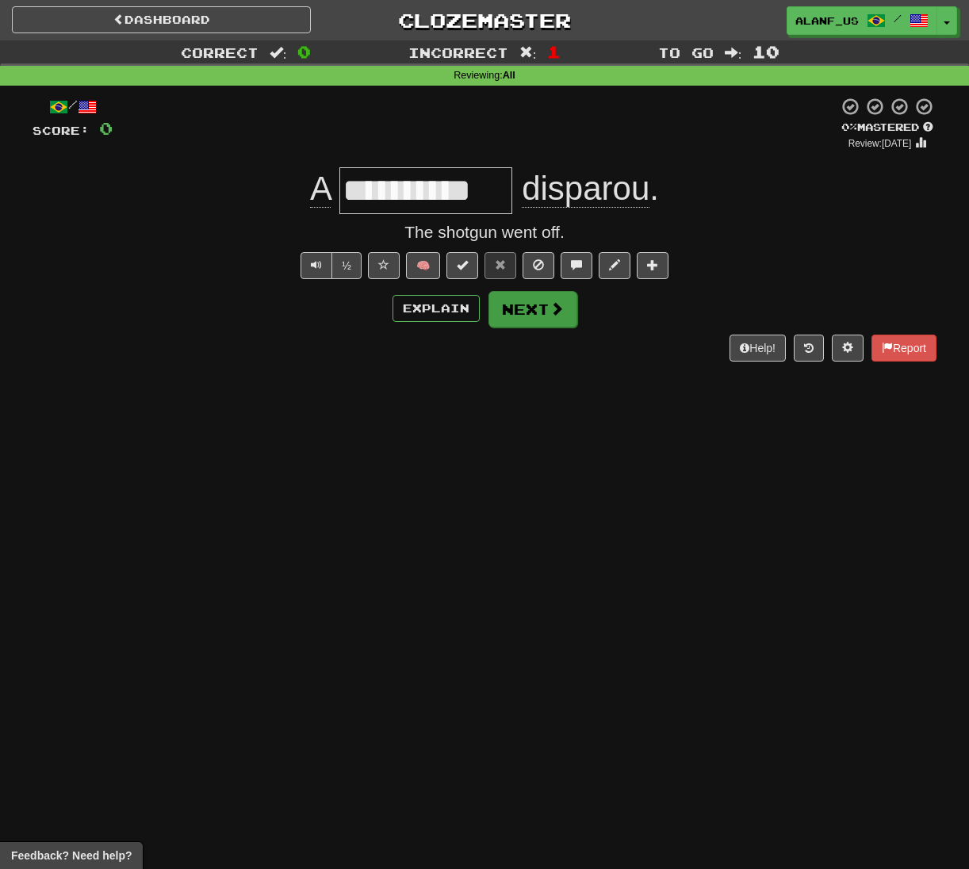 The height and width of the screenshot is (869, 969). I want to click on span: disparou, so click(585, 189).